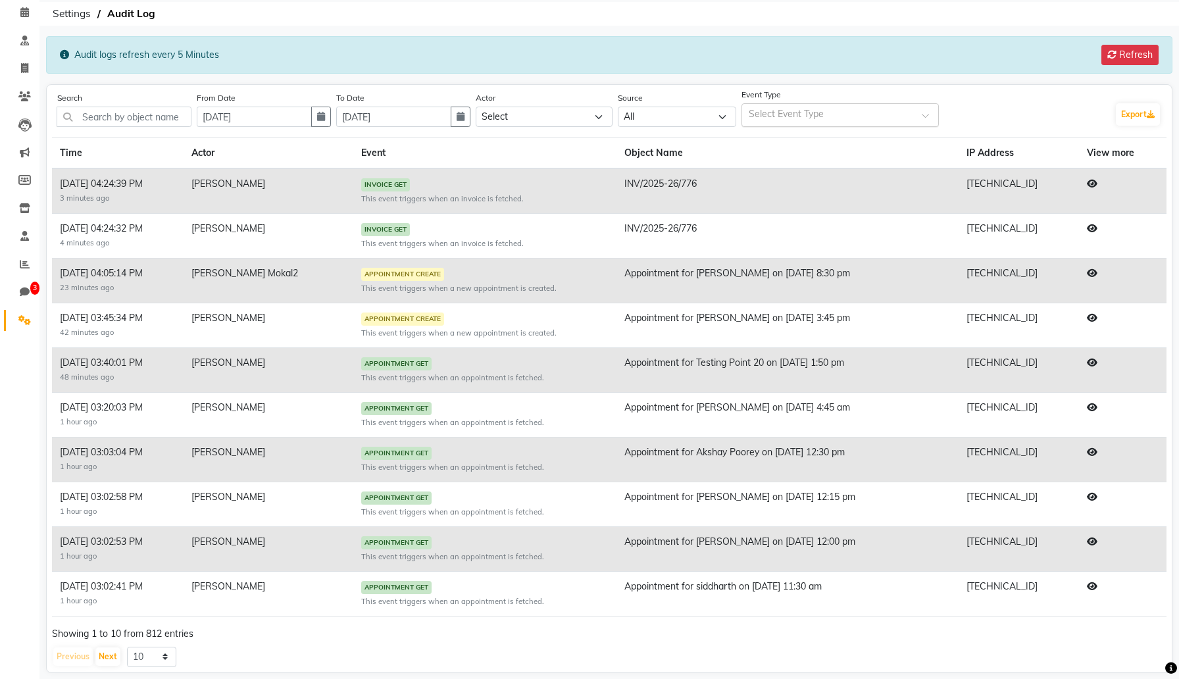 The height and width of the screenshot is (679, 1179). Describe the element at coordinates (84, 243) in the screenshot. I see `small: 4 minutes ago` at that location.